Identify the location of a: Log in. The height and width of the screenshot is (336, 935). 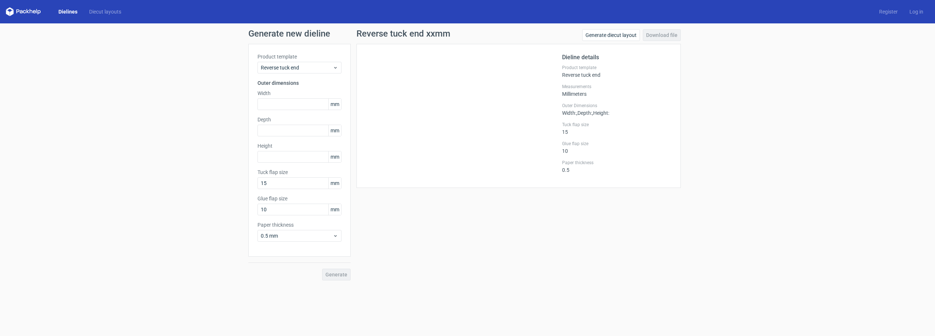
(916, 12).